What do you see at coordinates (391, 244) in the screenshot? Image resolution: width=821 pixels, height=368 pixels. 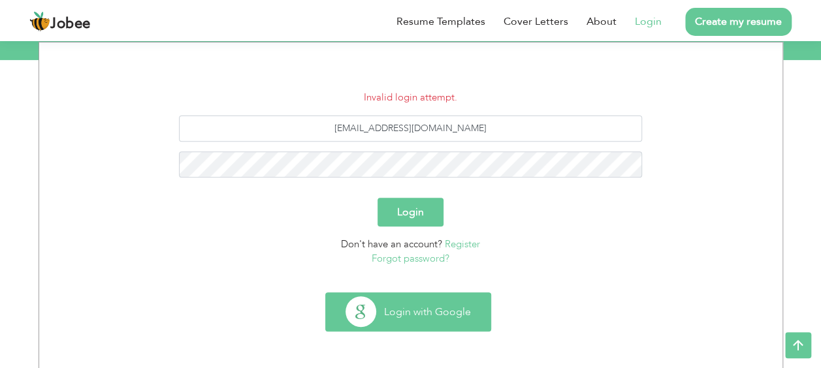 I see `span: Don't have an account?` at bounding box center [391, 244].